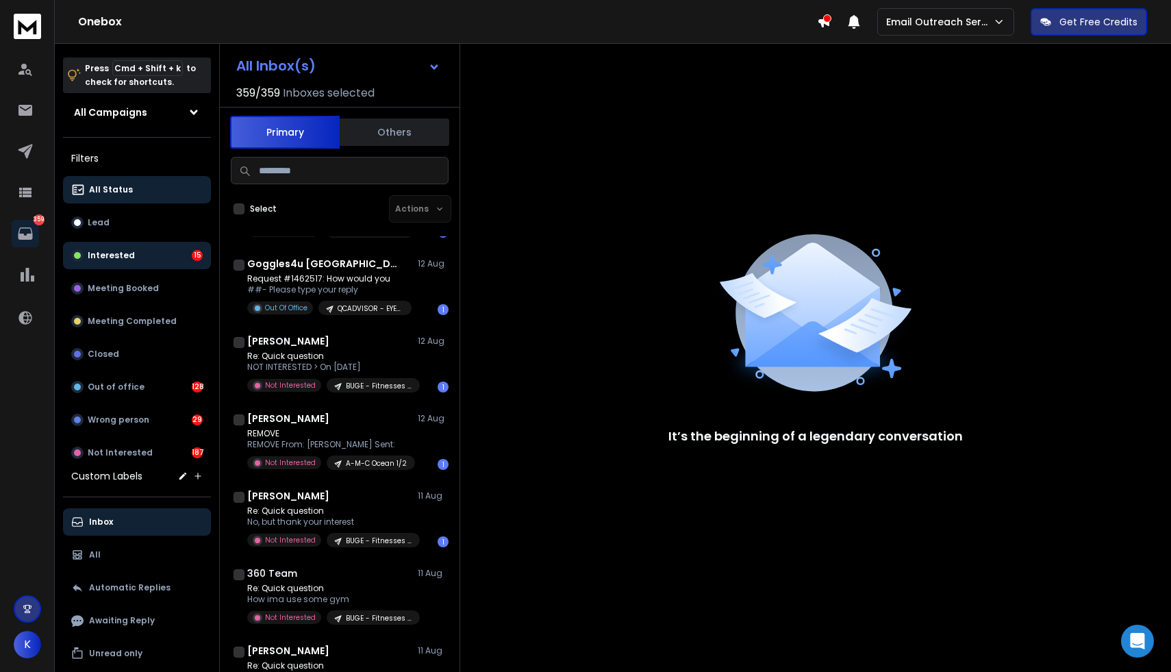  Describe the element at coordinates (276, 66) in the screenshot. I see `h1: All Inbox(s)` at that location.